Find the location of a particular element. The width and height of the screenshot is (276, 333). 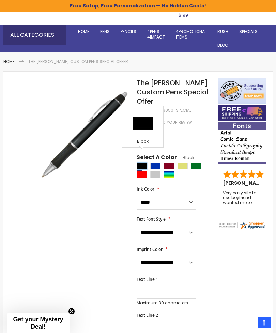

div: Blue is located at coordinates (155, 166).